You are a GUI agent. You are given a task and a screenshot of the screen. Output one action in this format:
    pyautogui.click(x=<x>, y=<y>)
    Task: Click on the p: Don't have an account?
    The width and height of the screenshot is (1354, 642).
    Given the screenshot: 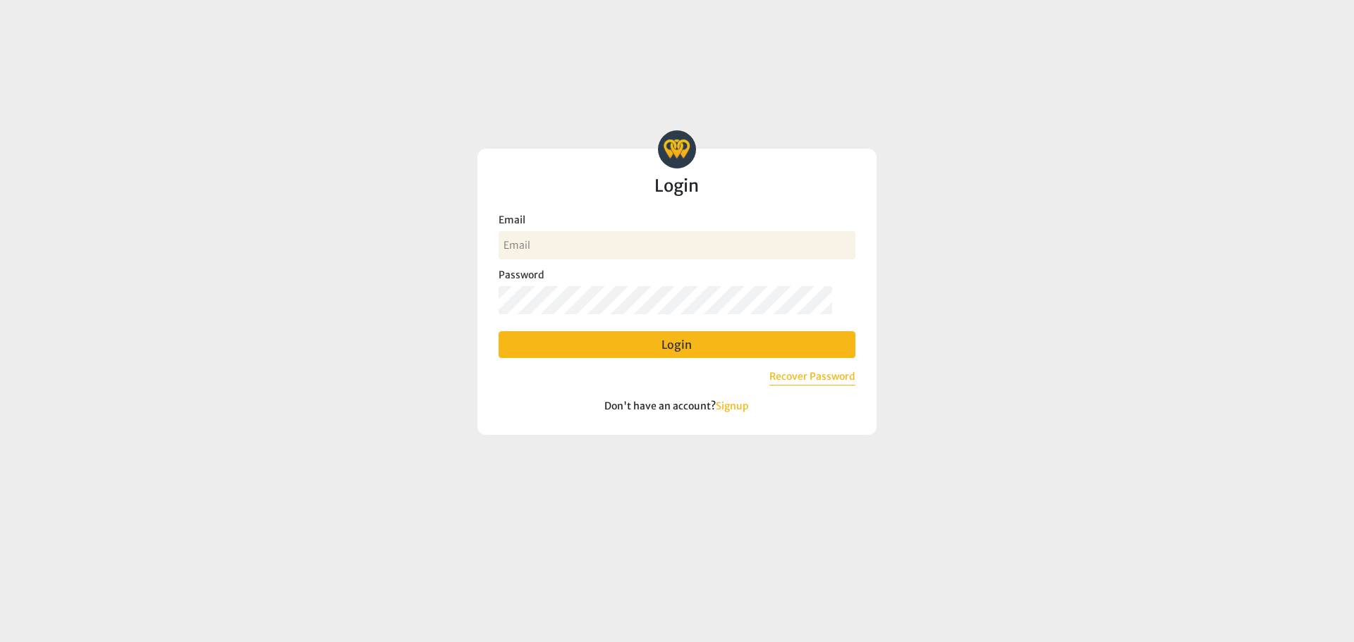 What is the action you would take?
    pyautogui.click(x=677, y=407)
    